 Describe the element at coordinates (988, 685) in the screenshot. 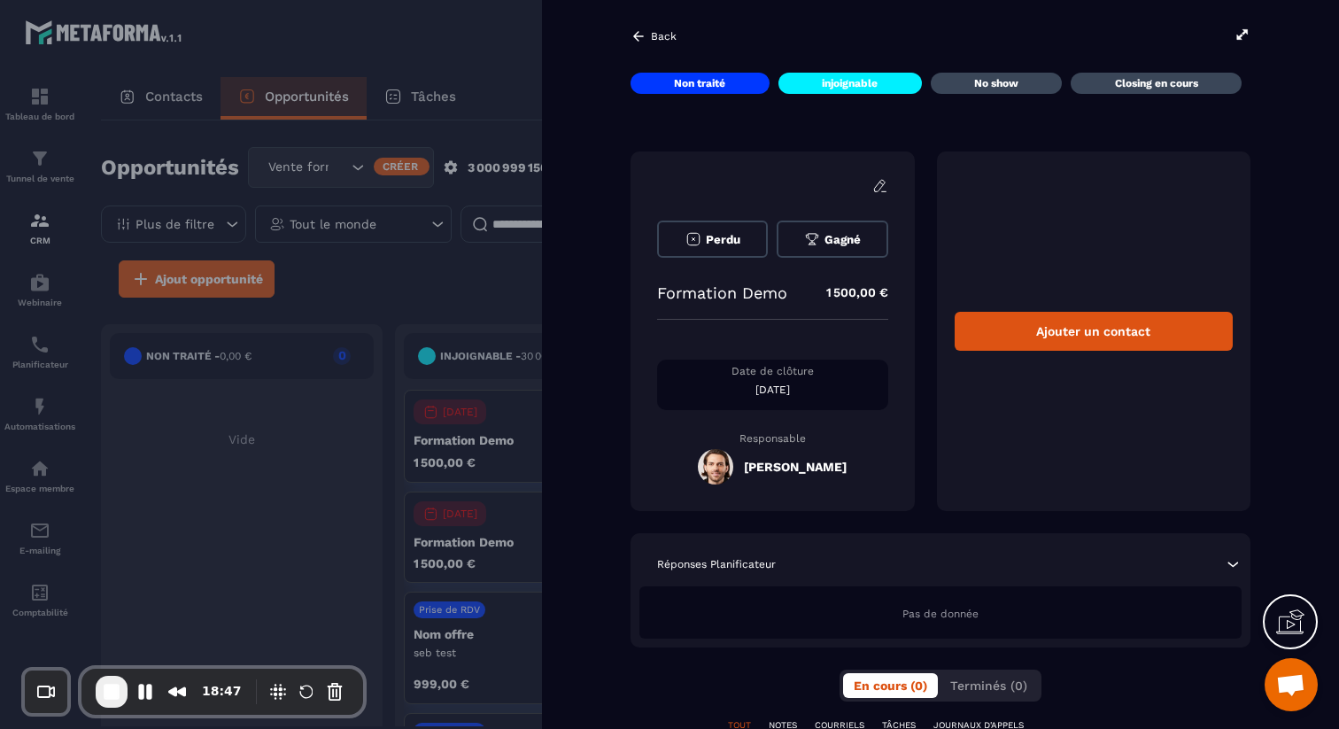

I see `span: Terminés (0)` at that location.